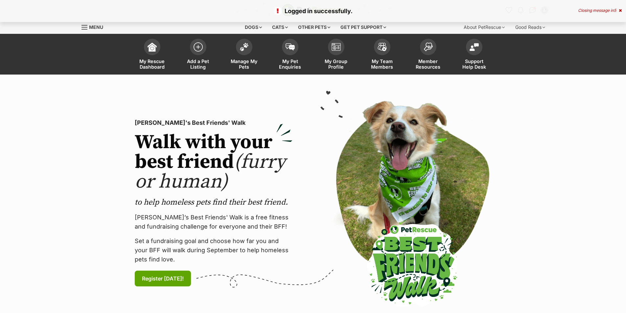 The height and width of the screenshot is (313, 626). What do you see at coordinates (95, 27) in the screenshot?
I see `a: Menu` at bounding box center [95, 27].